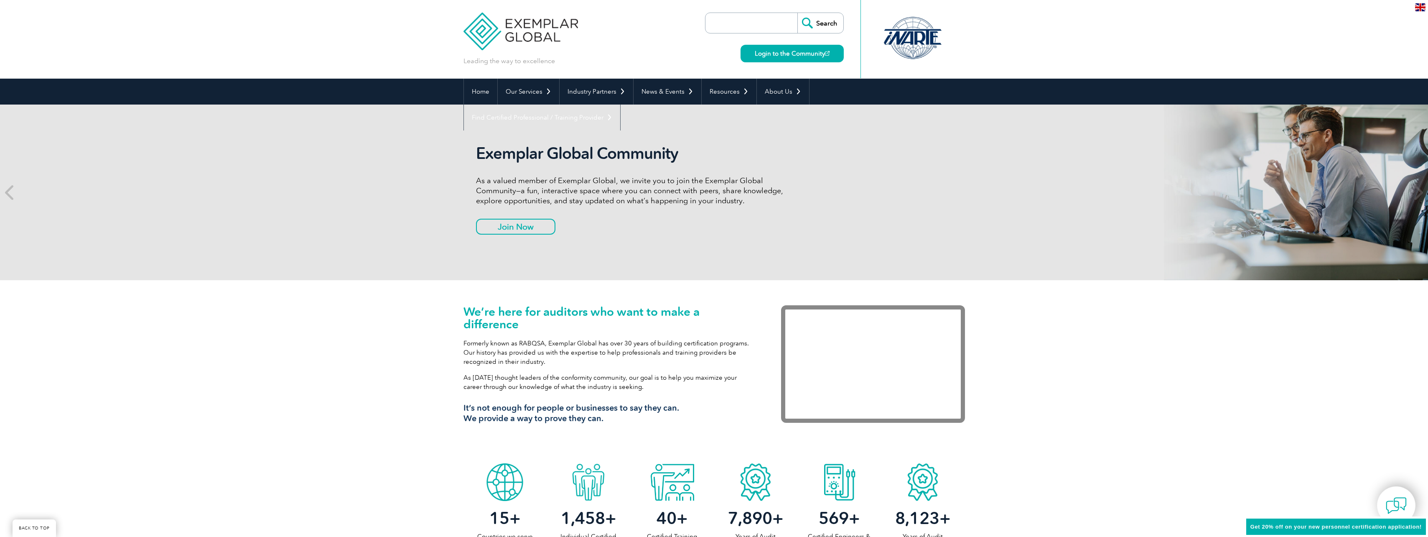 This screenshot has height=537, width=1428. Describe the element at coordinates (583, 518) in the screenshot. I see `span: 1,458` at that location.